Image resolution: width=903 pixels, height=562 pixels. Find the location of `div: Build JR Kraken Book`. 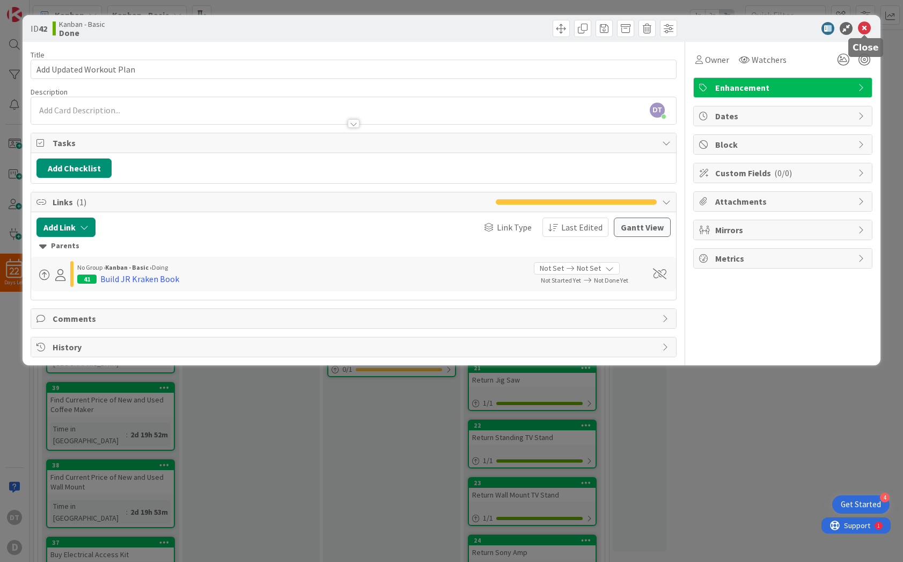

div: Build JR Kraken Book is located at coordinates (140, 279).